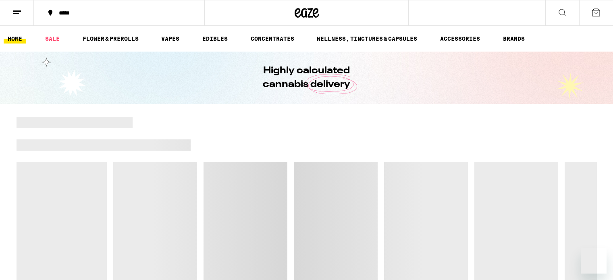 This screenshot has width=613, height=280. What do you see at coordinates (307, 78) in the screenshot?
I see `h1: Highly calculated cannabis delivery` at bounding box center [307, 78].